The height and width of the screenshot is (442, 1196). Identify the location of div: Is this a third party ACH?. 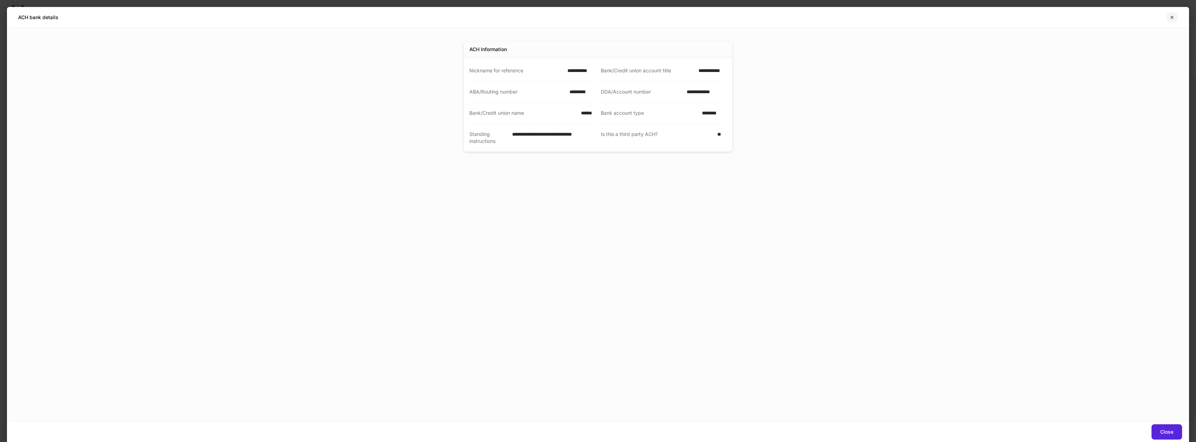
(657, 138).